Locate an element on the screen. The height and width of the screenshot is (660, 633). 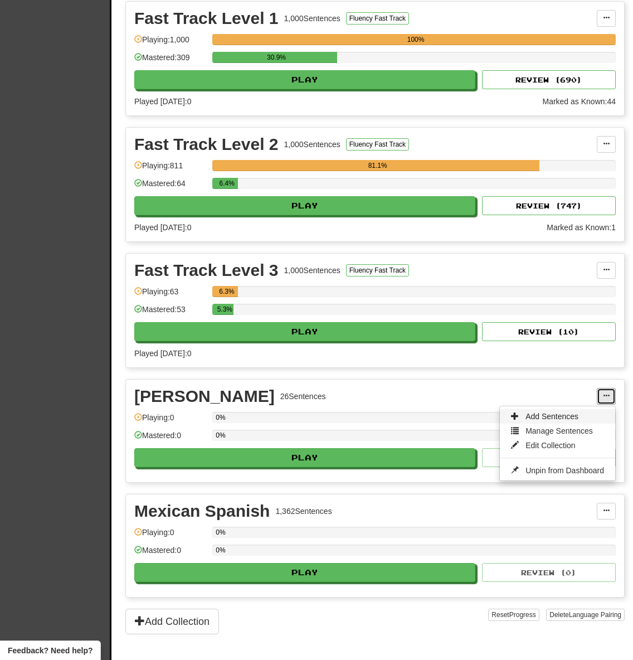
div: Playing: 1,000 is located at coordinates (171, 43).